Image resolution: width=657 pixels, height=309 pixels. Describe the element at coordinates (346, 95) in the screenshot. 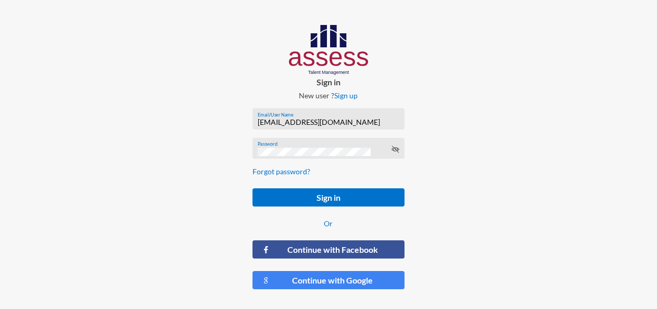

I see `a: Sign up` at that location.